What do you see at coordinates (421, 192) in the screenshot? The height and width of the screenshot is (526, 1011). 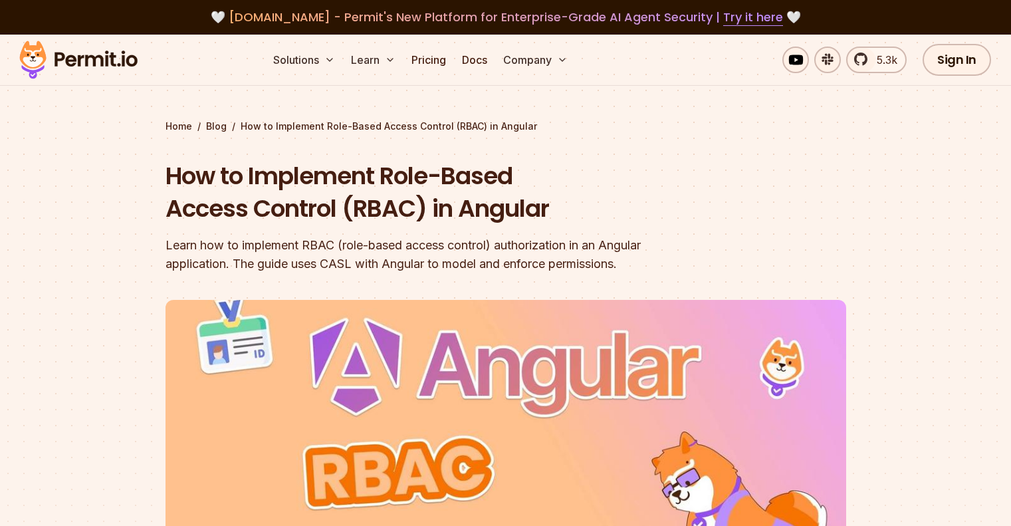 I see `h1: How to Implement Role-Based Access Control (RBAC) in Angular` at bounding box center [421, 192].